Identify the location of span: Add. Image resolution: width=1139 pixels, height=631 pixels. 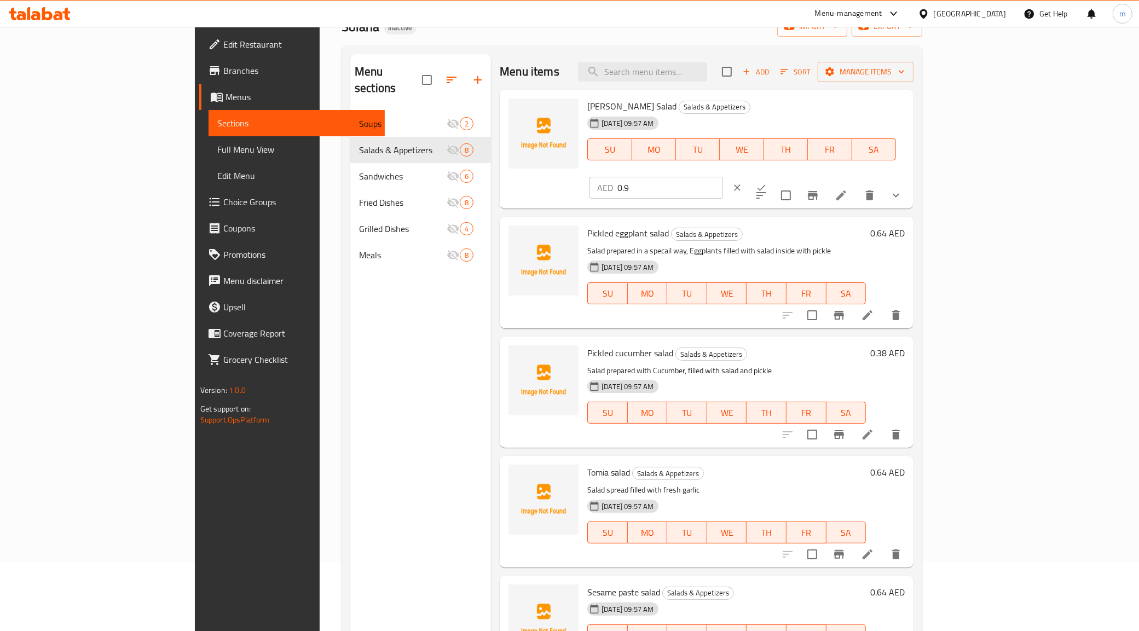
(756, 72).